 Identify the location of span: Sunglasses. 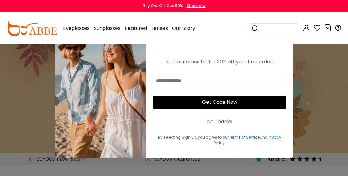
(107, 28).